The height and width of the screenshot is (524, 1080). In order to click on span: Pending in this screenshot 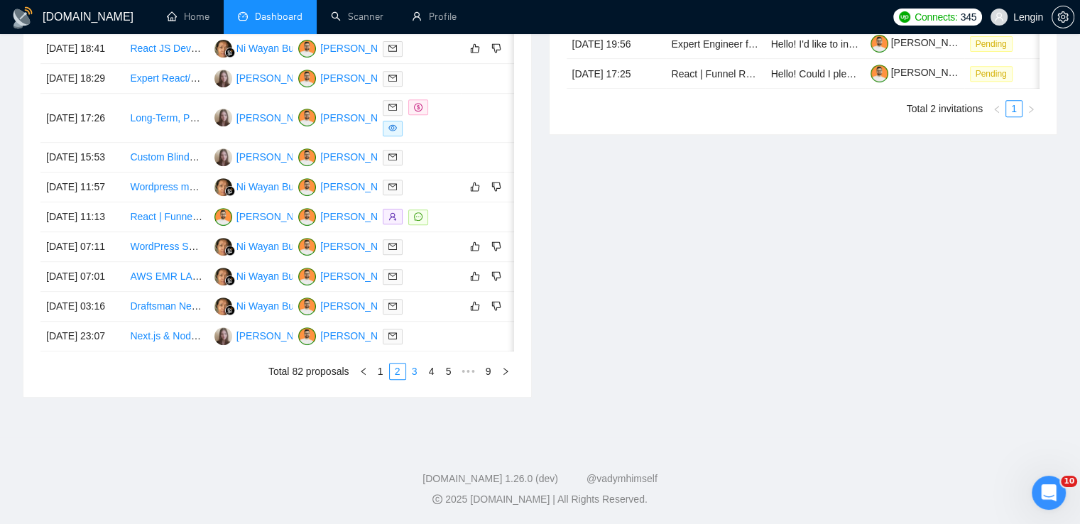, I will do `click(991, 74)`.